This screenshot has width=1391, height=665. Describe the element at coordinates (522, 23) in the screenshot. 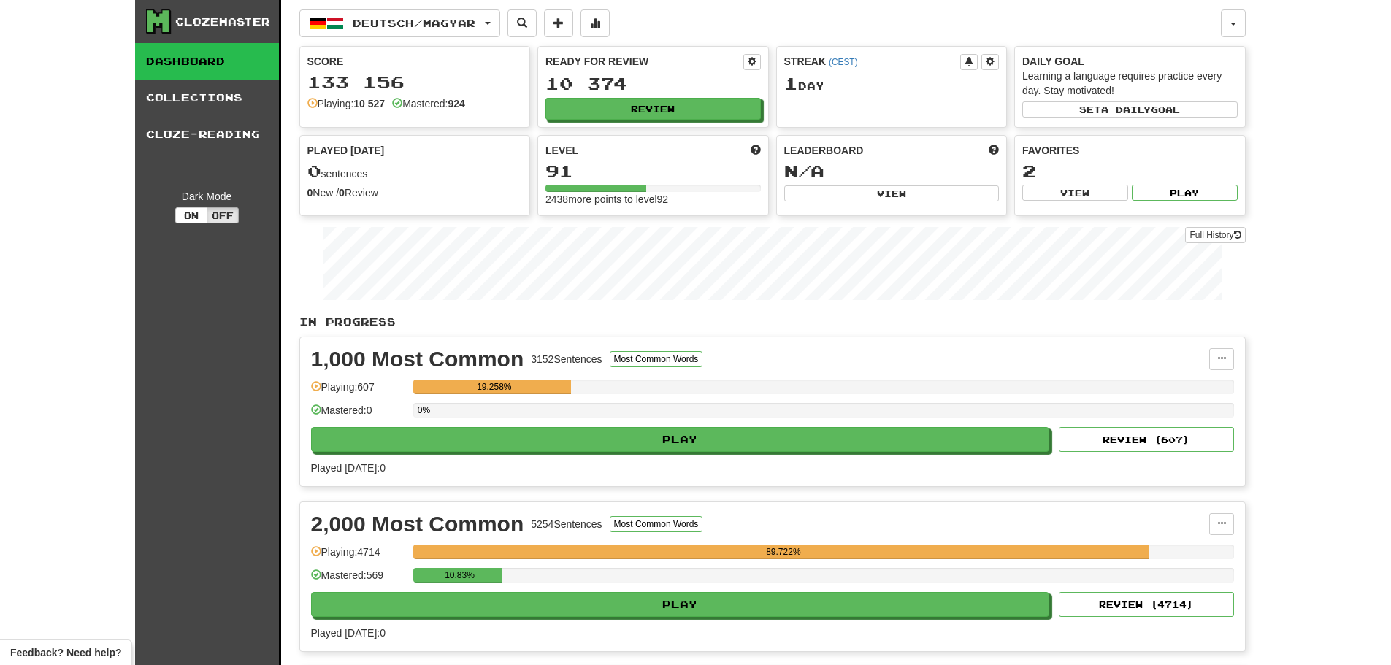

I see `button: Search sentences` at that location.